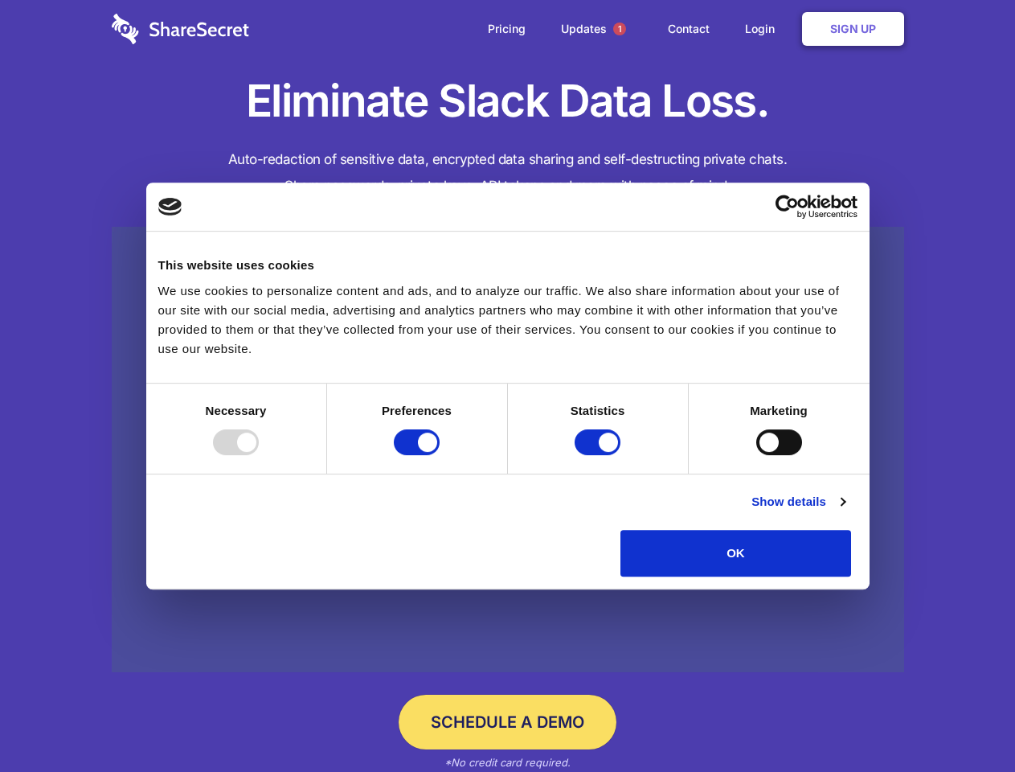 The width and height of the screenshot is (1015, 772). What do you see at coordinates (508, 449) in the screenshot?
I see `a: Wistia video thumbnail` at bounding box center [508, 449].